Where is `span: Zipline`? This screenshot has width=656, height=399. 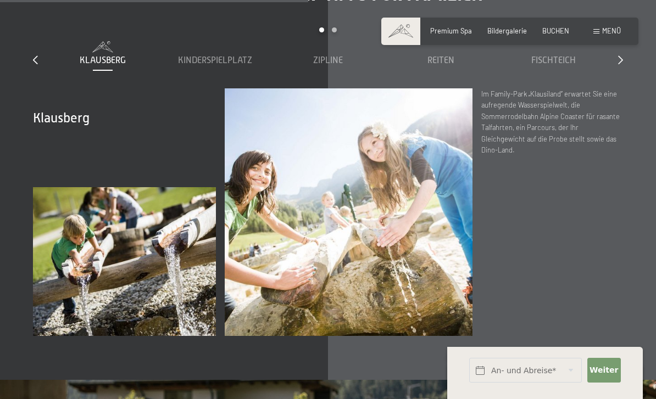 span: Zipline is located at coordinates (328, 60).